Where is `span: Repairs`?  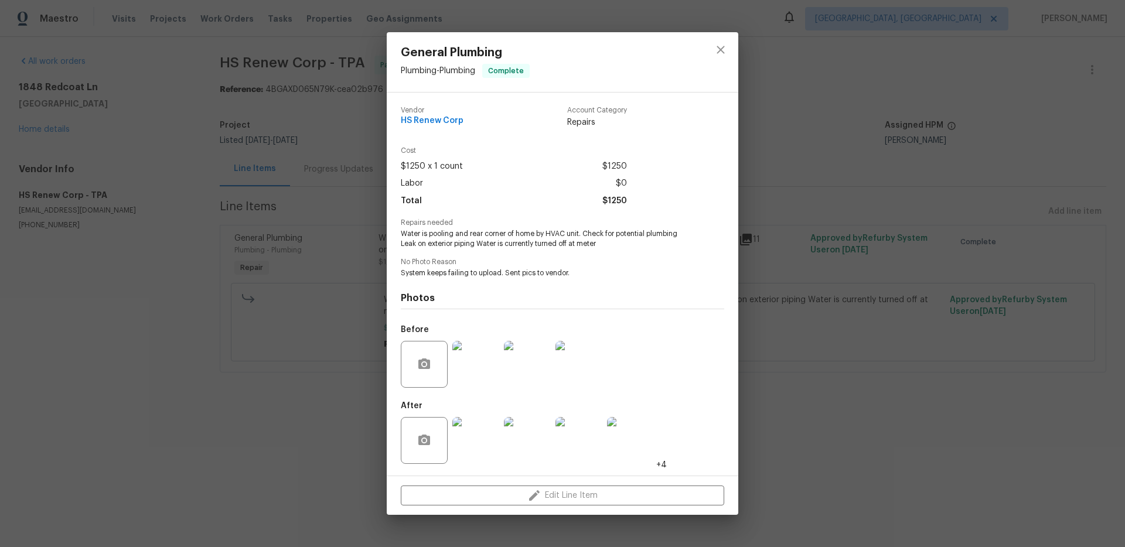
span: Repairs is located at coordinates (597, 122).